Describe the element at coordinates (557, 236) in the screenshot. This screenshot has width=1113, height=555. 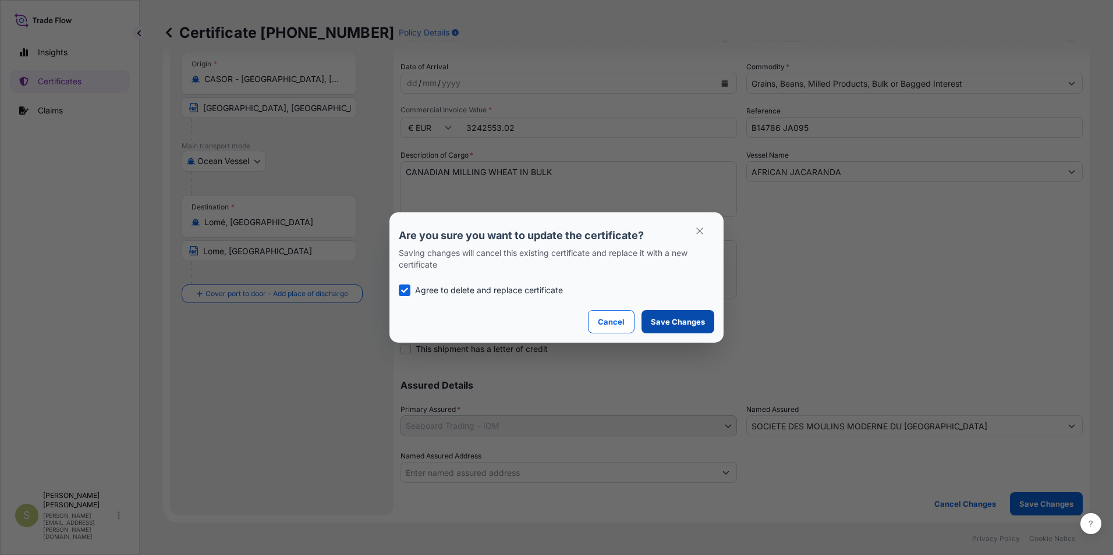
I see `p: Are you sure you want to update the certificate?` at that location.